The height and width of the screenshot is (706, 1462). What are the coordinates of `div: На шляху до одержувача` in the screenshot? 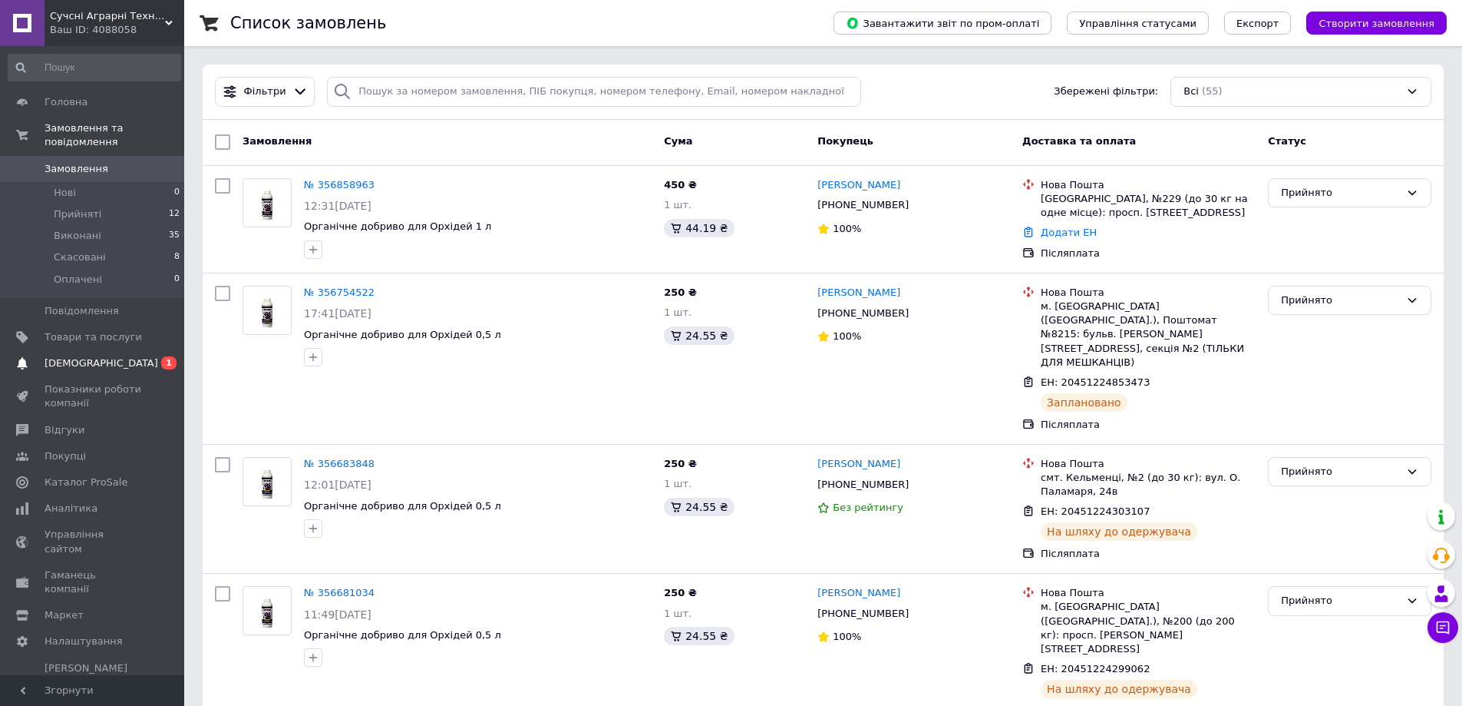 It's located at (1119, 531).